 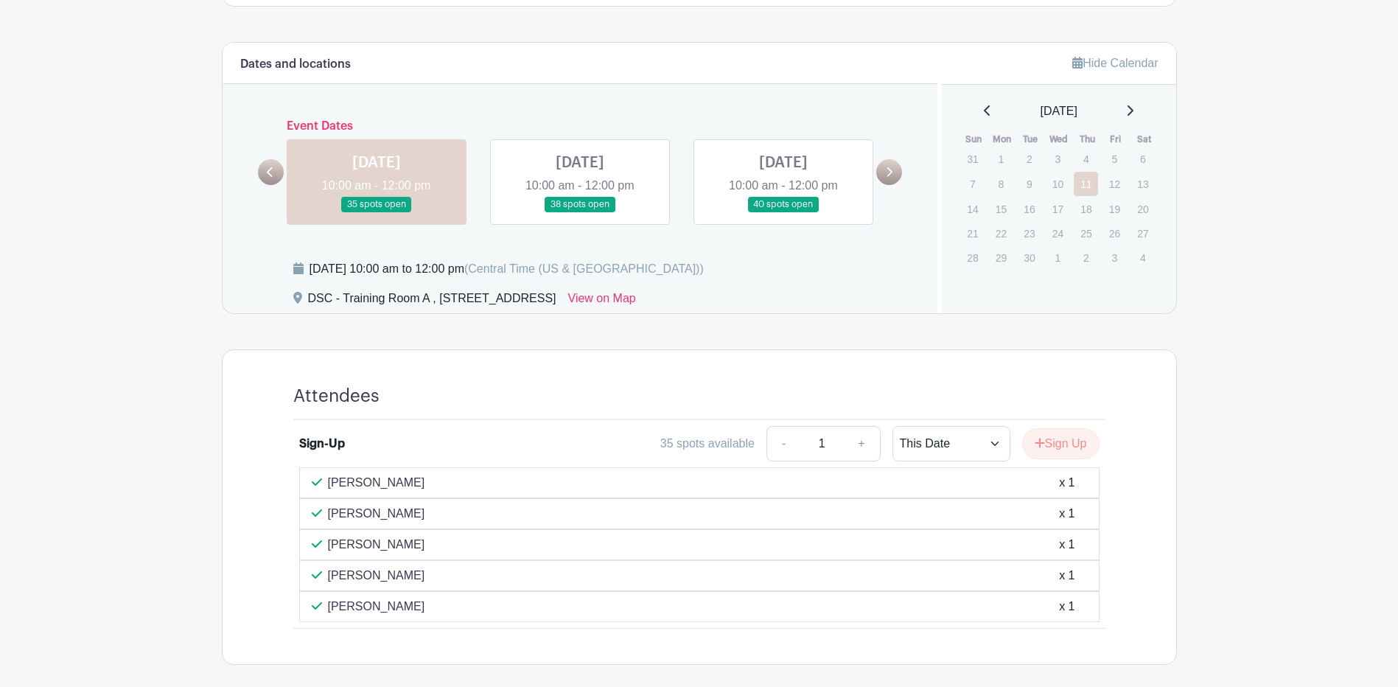 What do you see at coordinates (1142, 209) in the screenshot?
I see `p: 20` at bounding box center [1142, 209].